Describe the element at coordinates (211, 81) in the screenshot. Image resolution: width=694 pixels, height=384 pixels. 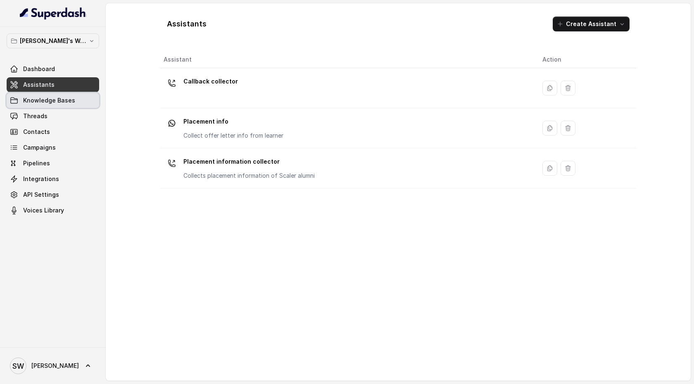
I see `p: Callback collector` at that location.